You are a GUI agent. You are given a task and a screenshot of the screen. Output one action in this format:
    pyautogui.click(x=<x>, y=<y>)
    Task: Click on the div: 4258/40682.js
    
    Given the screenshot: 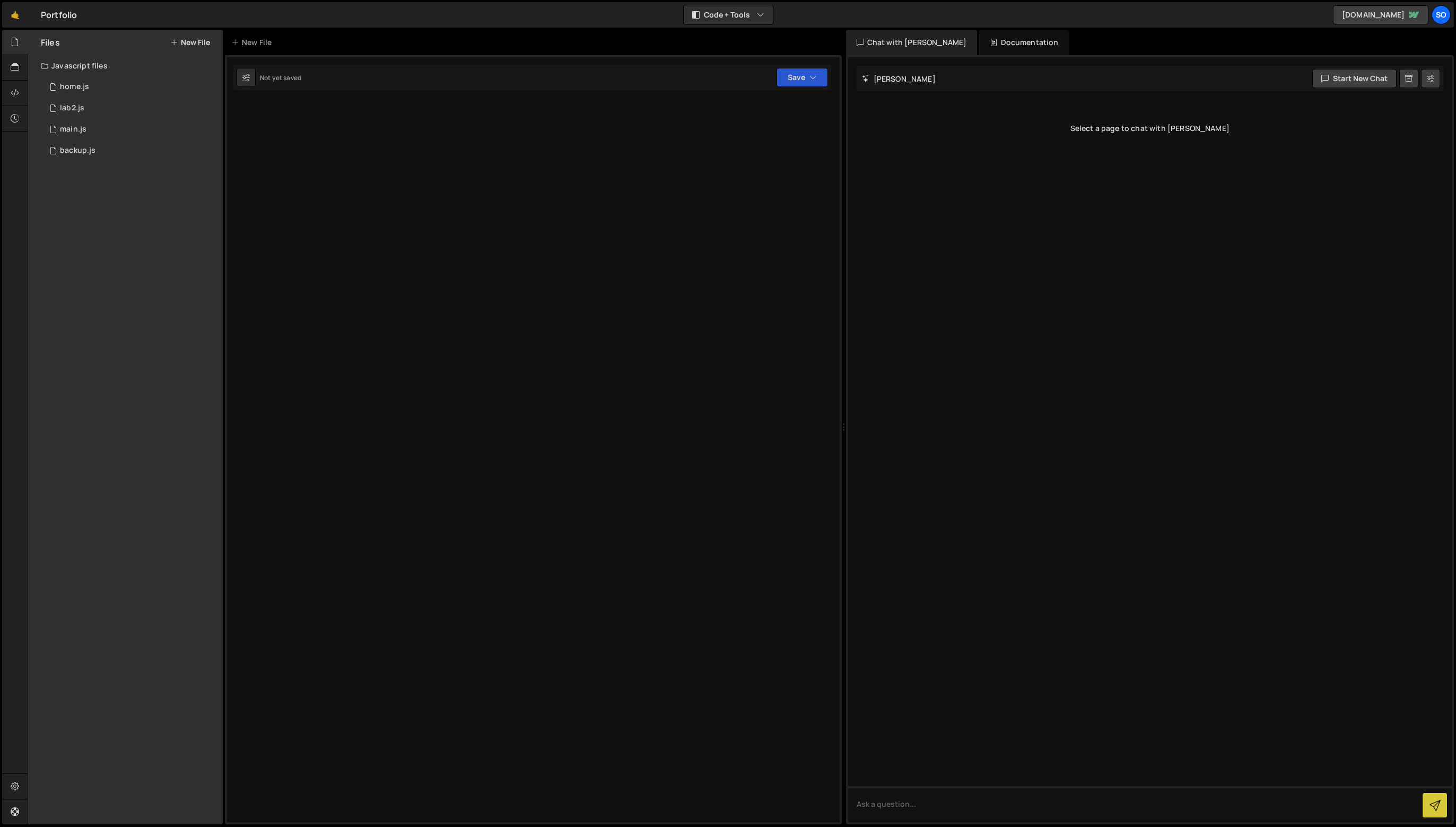 What is the action you would take?
    pyautogui.click(x=132, y=151)
    